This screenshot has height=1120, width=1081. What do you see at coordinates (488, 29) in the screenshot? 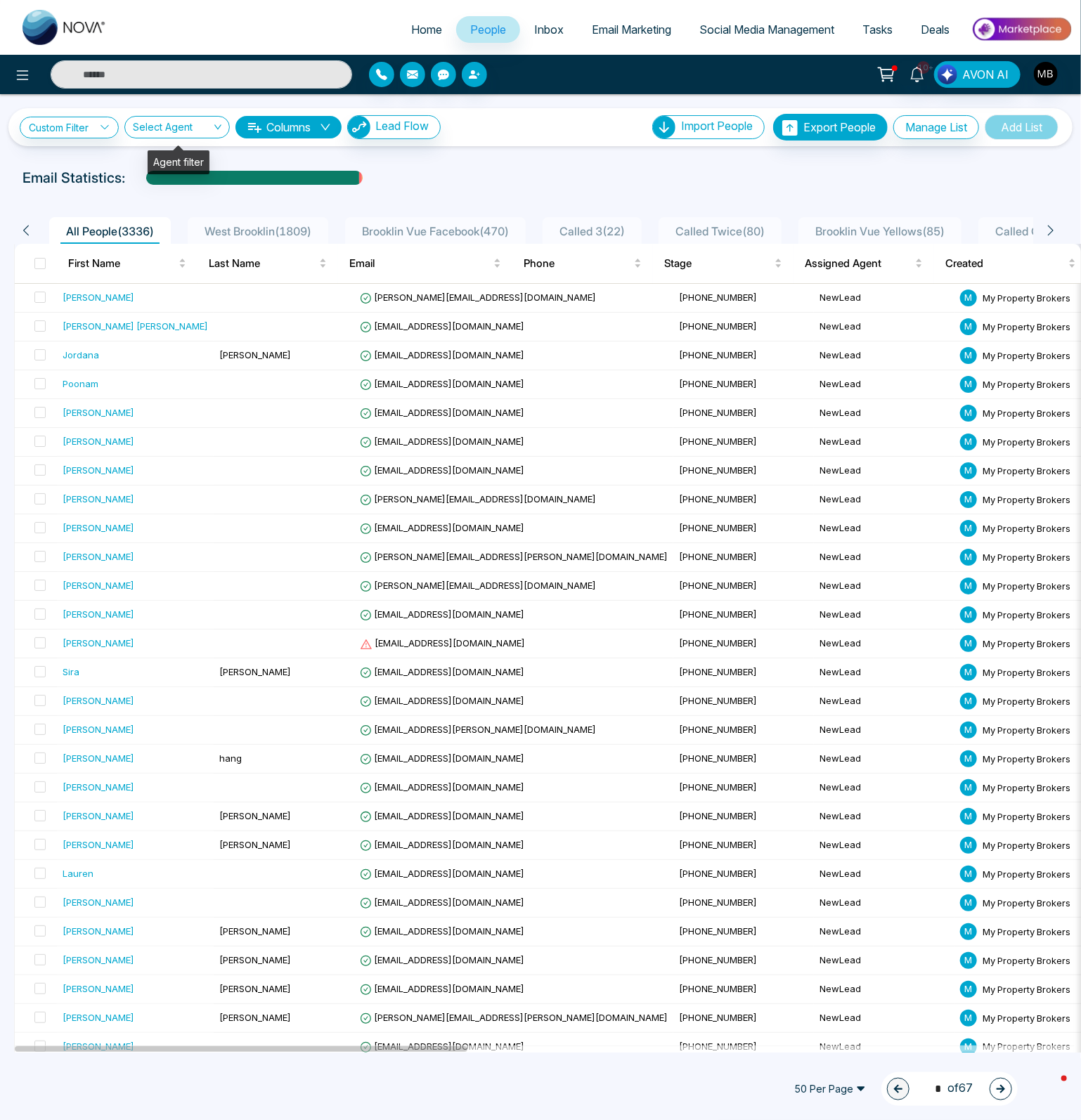
I see `span: People` at bounding box center [488, 29].